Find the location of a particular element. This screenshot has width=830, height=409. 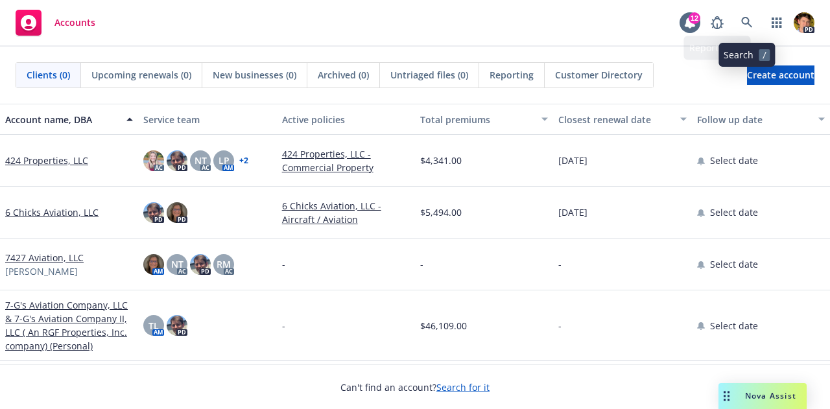

a: Create account is located at coordinates (781, 75).